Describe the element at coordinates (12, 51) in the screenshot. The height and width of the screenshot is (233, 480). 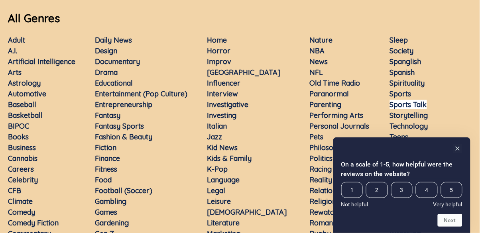
I see `a: A.I.` at that location.